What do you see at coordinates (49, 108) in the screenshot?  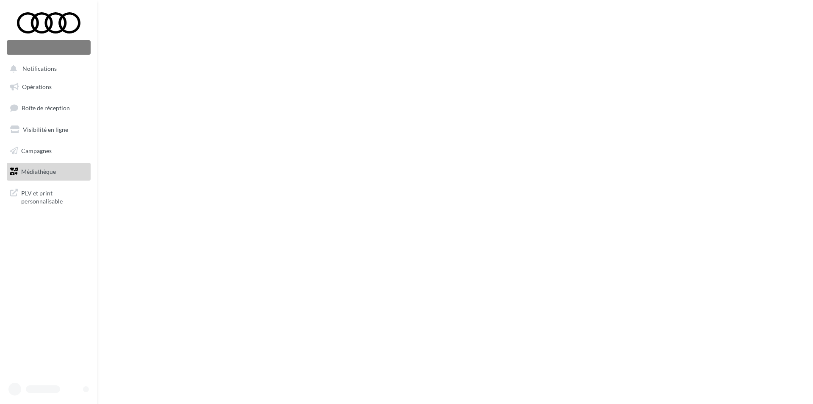 I see `a: Boîte de réception` at bounding box center [49, 108].